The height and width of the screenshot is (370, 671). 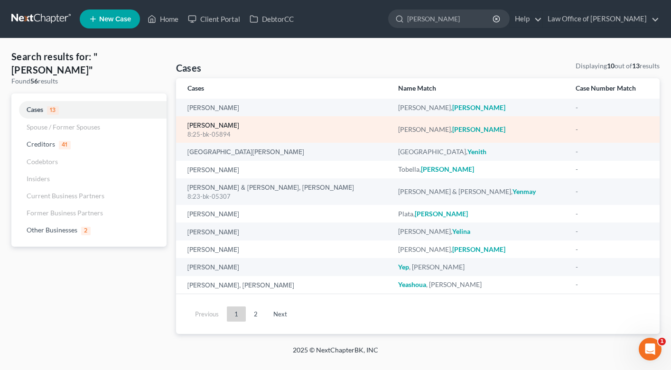 What do you see at coordinates (283, 88) in the screenshot?
I see `th: Cases` at bounding box center [283, 88].